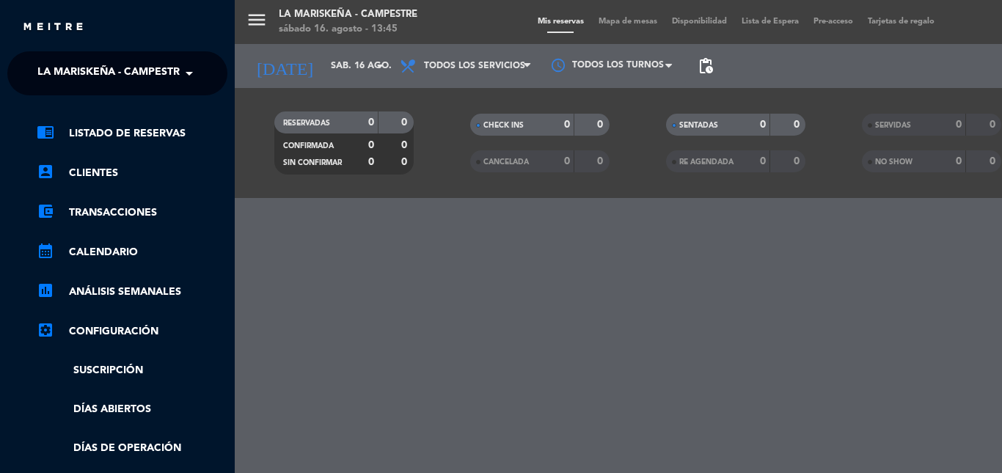 Image resolution: width=1002 pixels, height=473 pixels. What do you see at coordinates (705, 66) in the screenshot?
I see `span: pending_actions` at bounding box center [705, 66].